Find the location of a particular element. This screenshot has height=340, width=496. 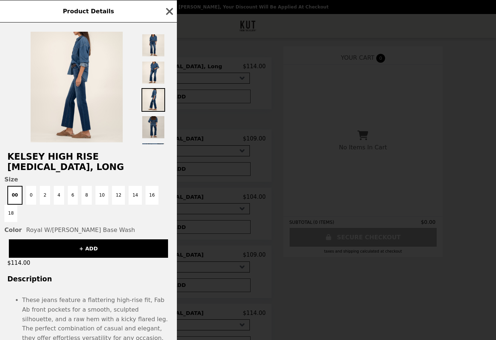

button: 16 is located at coordinates (152, 195).